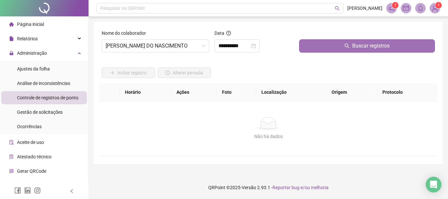 The height and width of the screenshot is (199, 448). Describe the element at coordinates (48, 98) in the screenshot. I see `span: Controle de registros de ponto` at that location.